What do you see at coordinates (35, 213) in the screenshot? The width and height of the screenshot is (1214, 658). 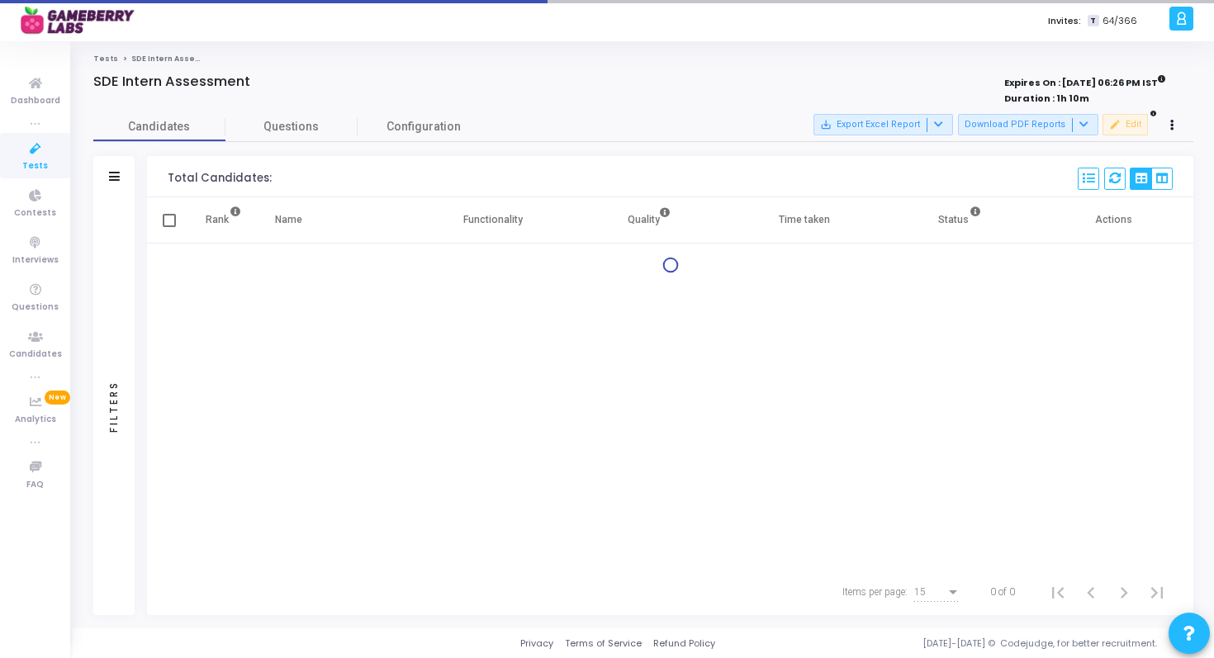 I see `span: Contests` at bounding box center [35, 213].